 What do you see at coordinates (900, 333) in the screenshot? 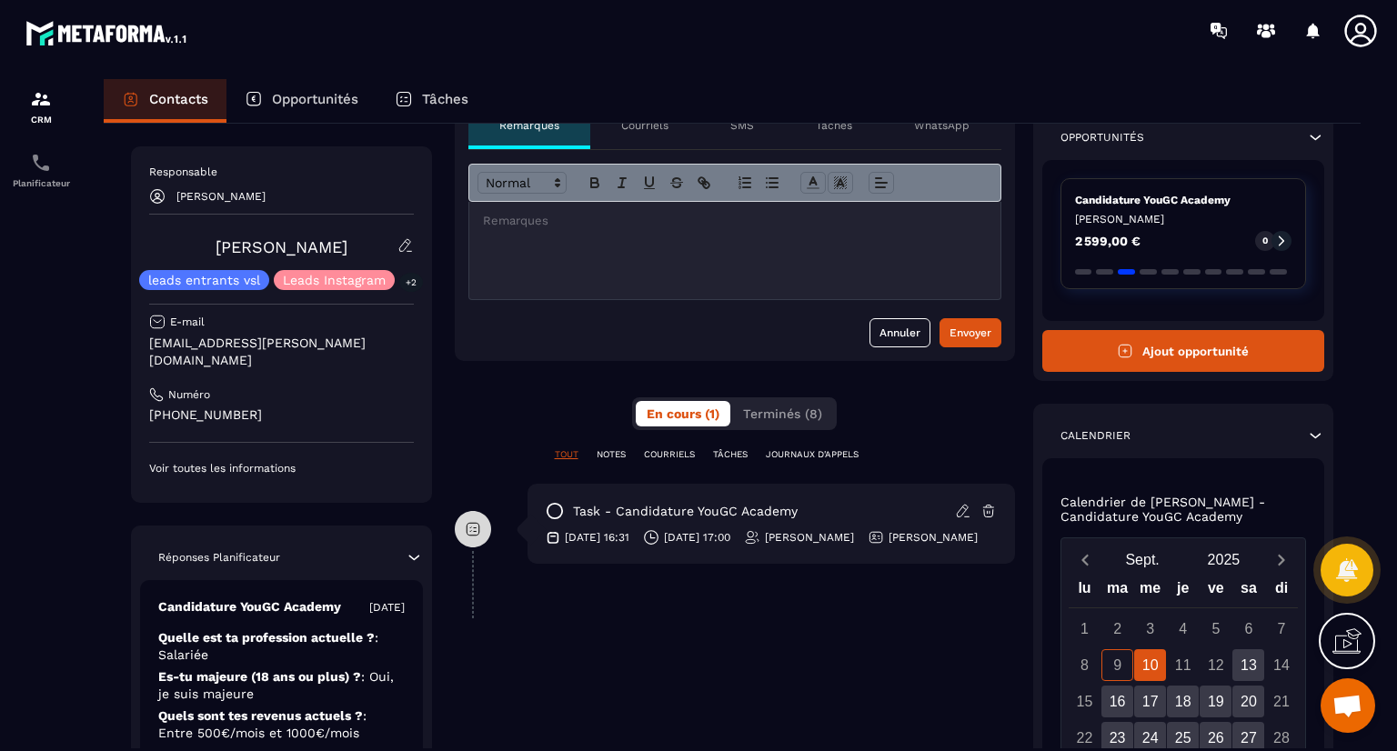
I see `button: Annuler` at bounding box center [900, 333].